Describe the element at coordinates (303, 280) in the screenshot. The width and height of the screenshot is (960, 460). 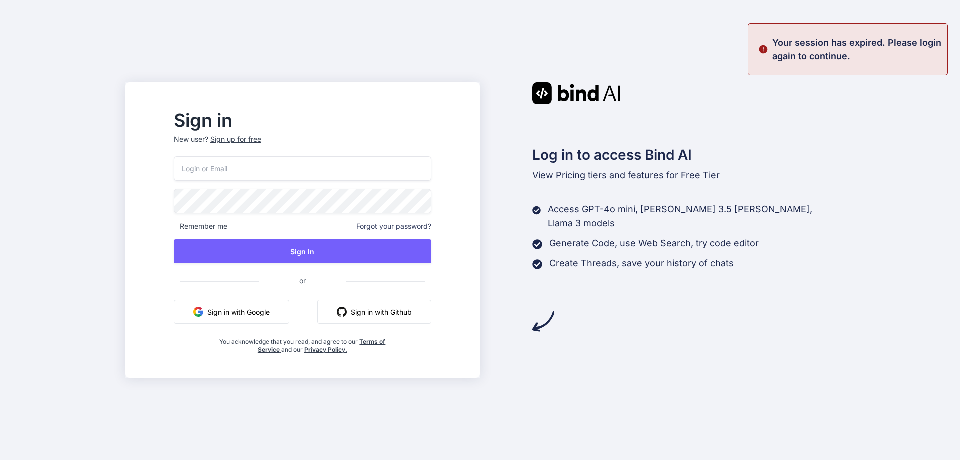
I see `span: or` at that location.